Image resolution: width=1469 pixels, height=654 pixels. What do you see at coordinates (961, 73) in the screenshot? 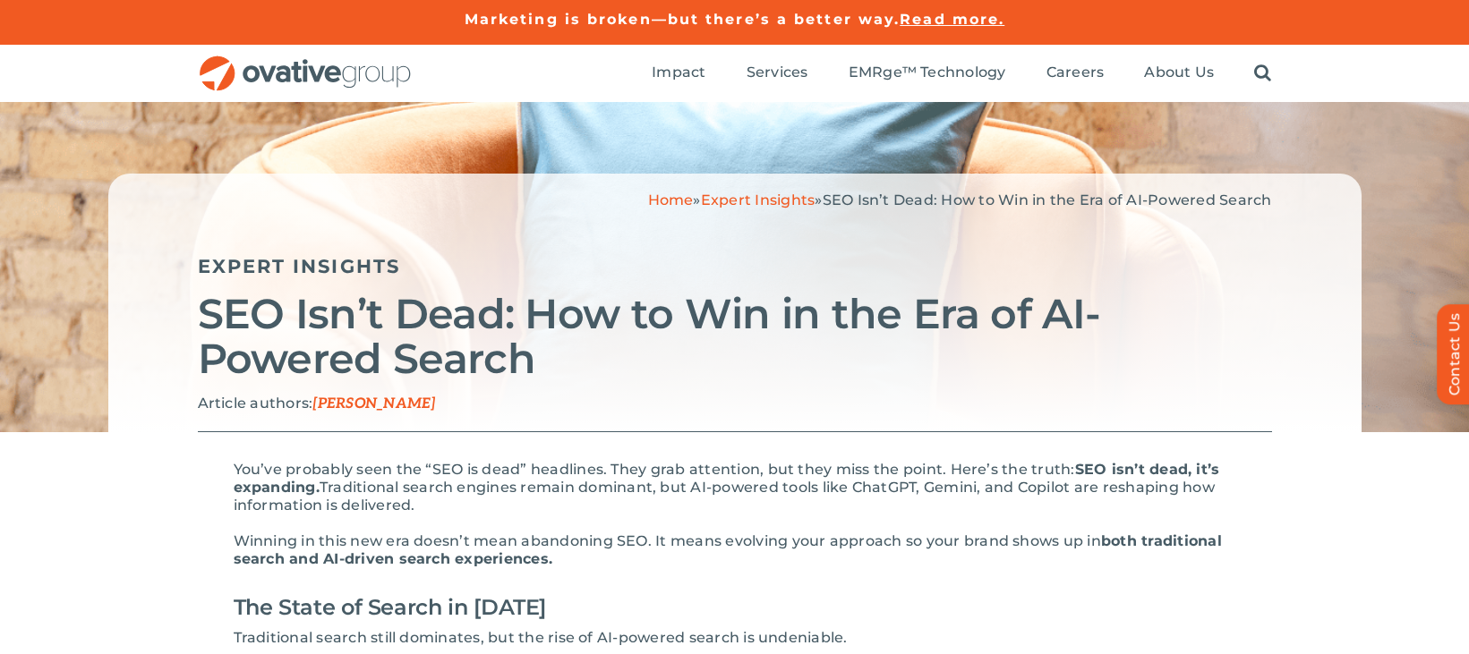
I see `nav: Menu` at bounding box center [961, 73].